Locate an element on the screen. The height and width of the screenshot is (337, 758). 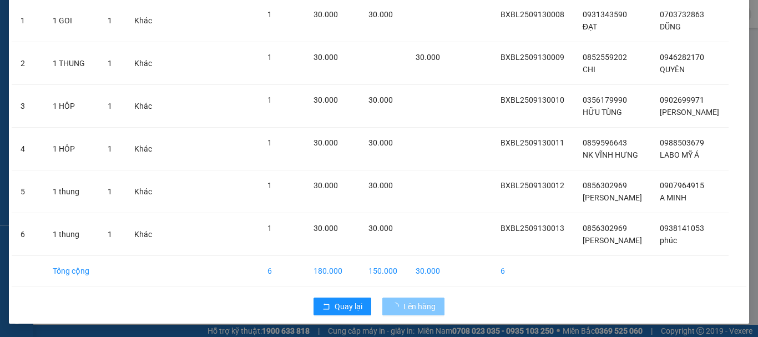
span: BXBL2509130011 is located at coordinates (532, 143).